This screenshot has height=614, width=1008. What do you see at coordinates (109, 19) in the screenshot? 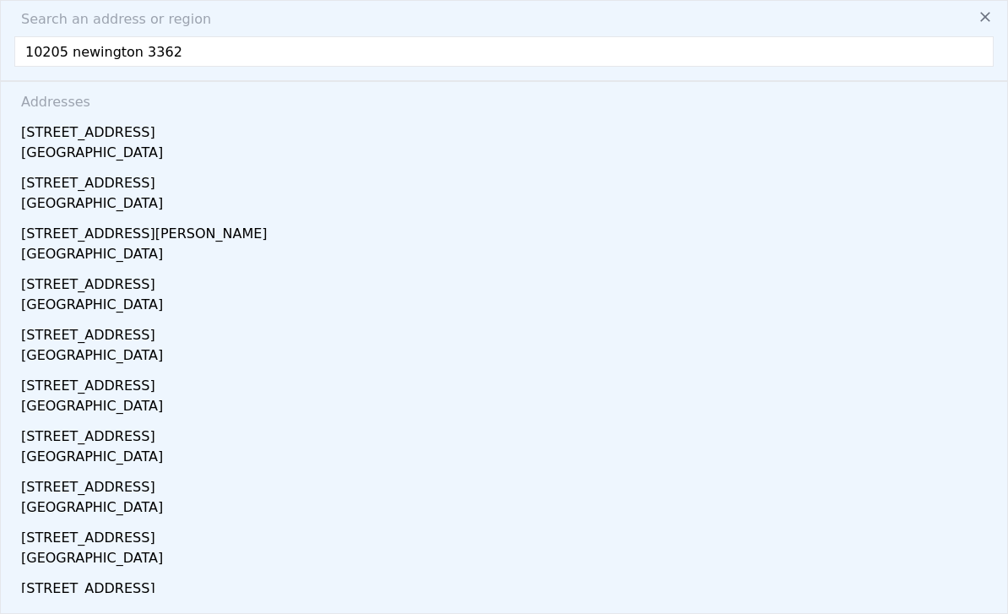
I see `span: Search an address or region` at bounding box center [109, 19].